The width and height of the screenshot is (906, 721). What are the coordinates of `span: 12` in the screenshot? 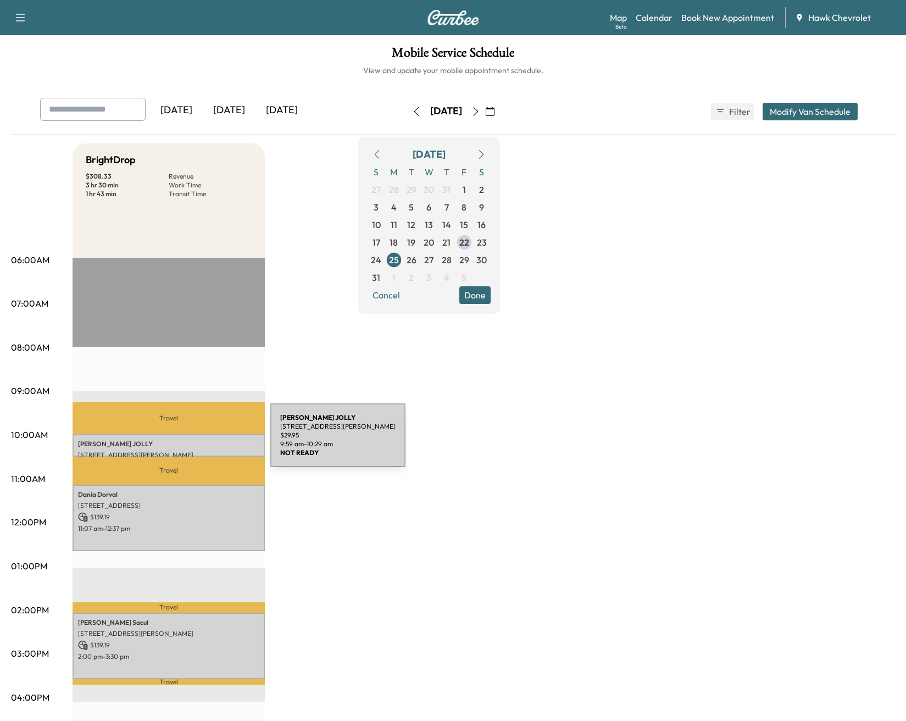 It's located at (411, 225).